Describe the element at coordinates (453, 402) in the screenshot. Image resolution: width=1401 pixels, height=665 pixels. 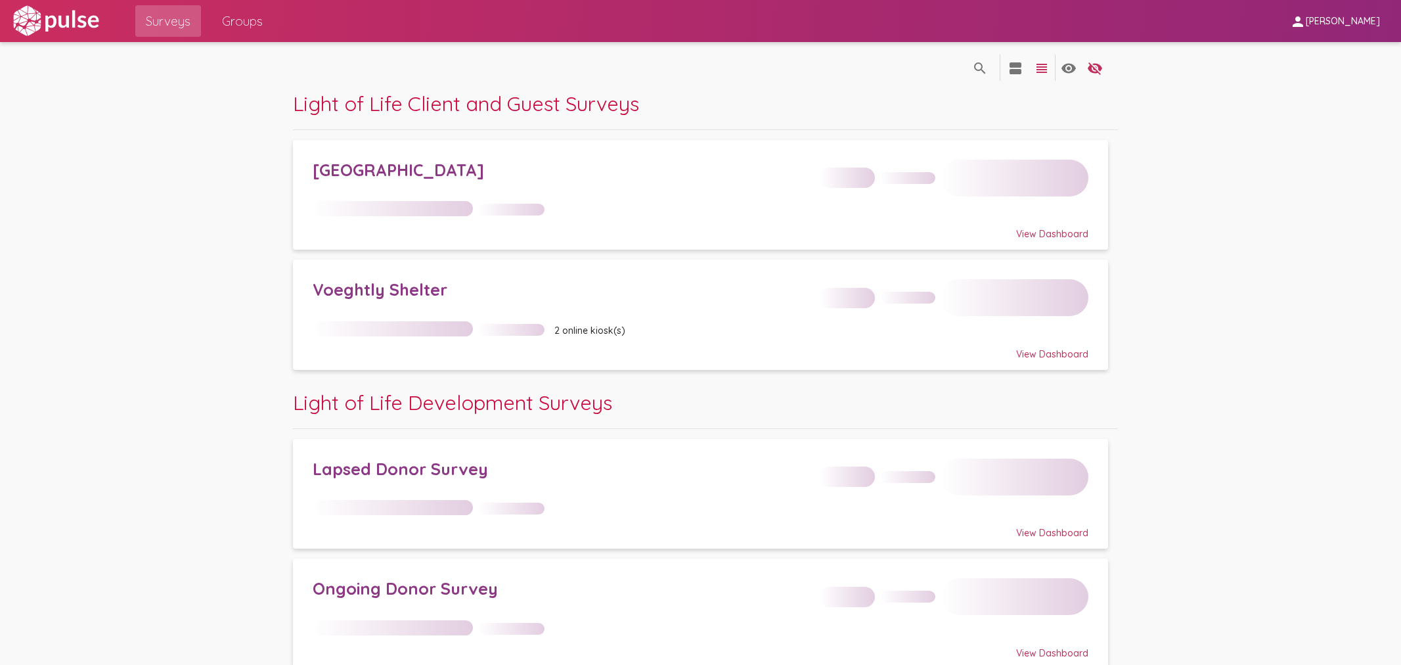
I see `span: Light of Life Development Surveys` at that location.